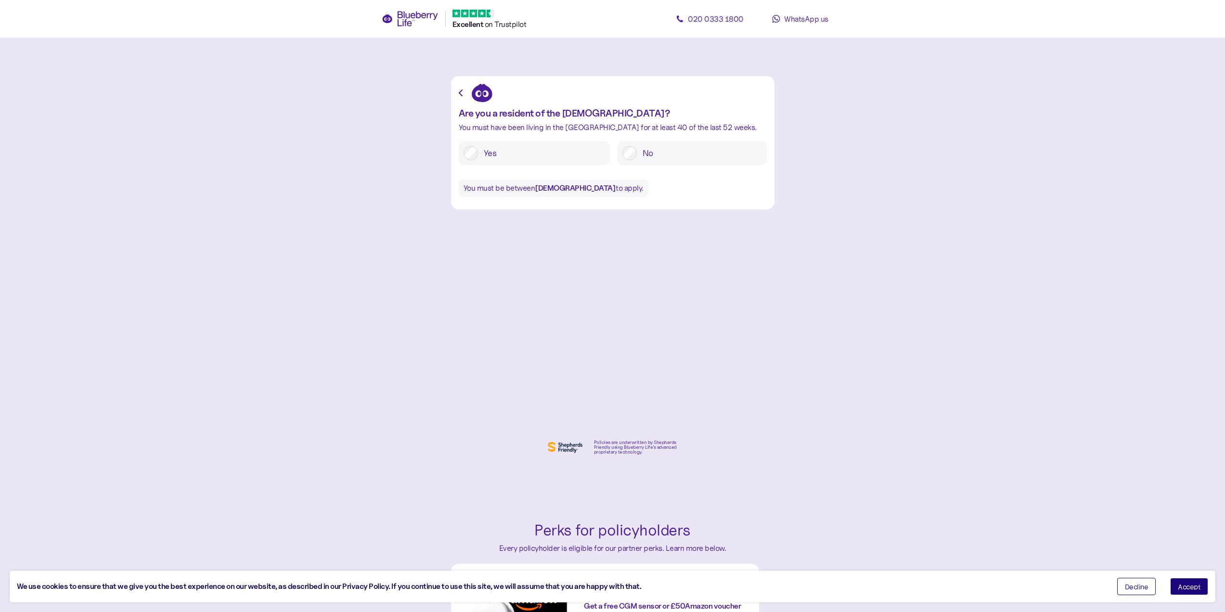 Image resolution: width=1225 pixels, height=612 pixels. Describe the element at coordinates (801, 19) in the screenshot. I see `a: WhatsApp us` at that location.